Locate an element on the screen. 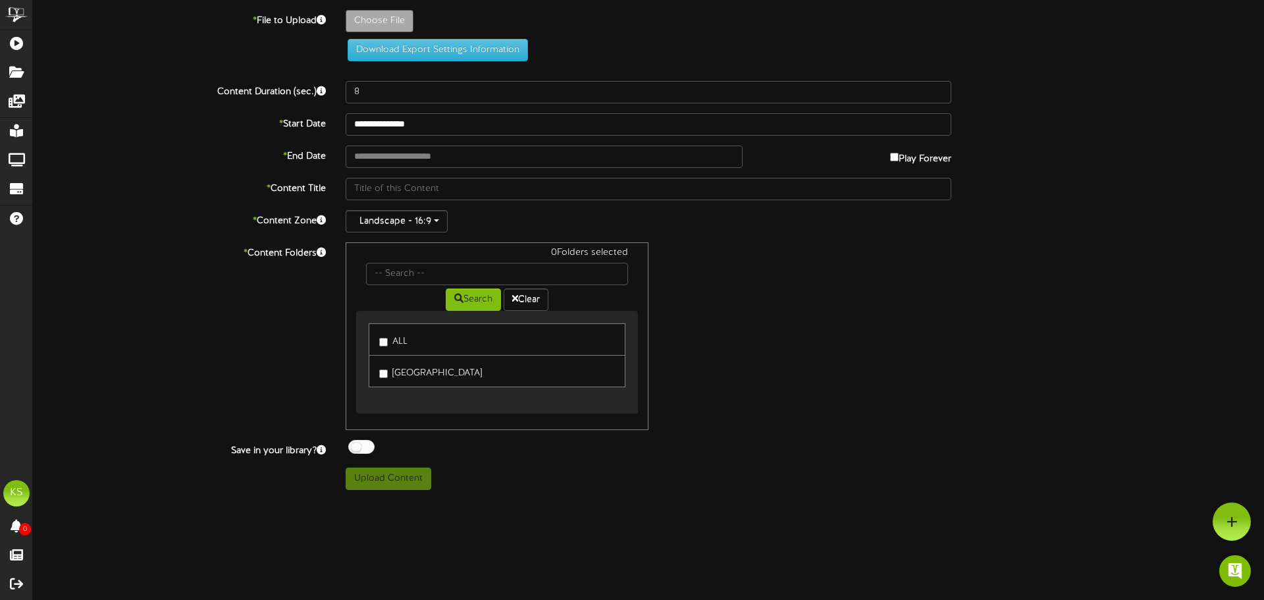  input: Play Forever is located at coordinates (894, 157).